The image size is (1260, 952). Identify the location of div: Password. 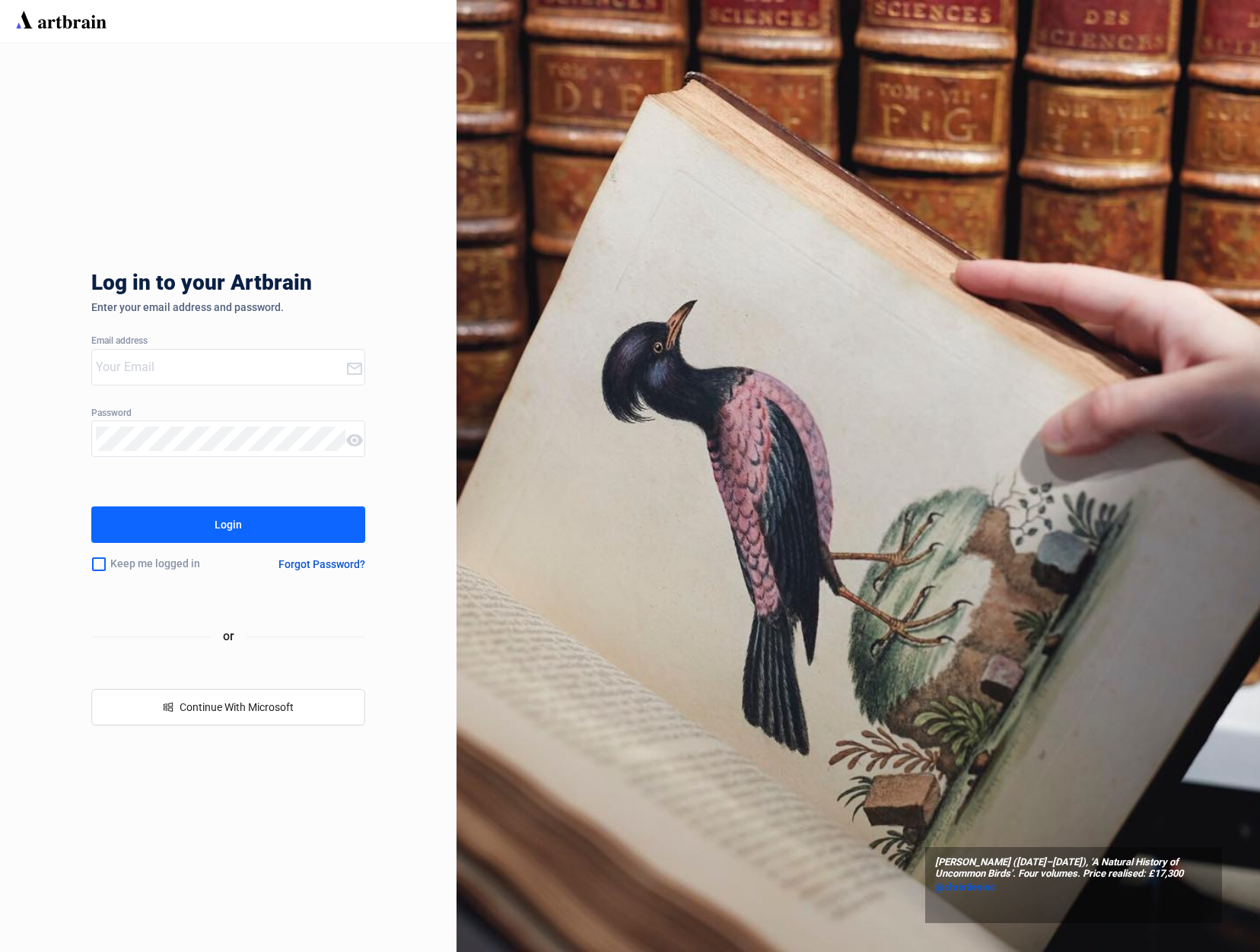
(228, 414).